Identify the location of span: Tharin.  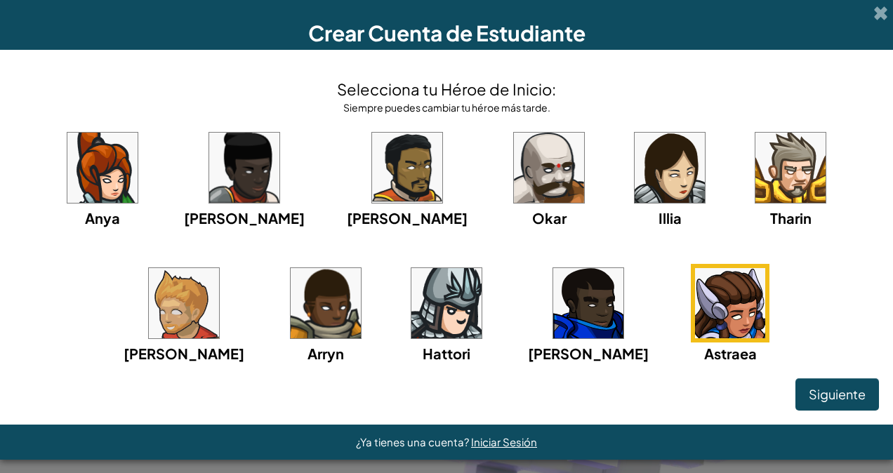
(790, 218).